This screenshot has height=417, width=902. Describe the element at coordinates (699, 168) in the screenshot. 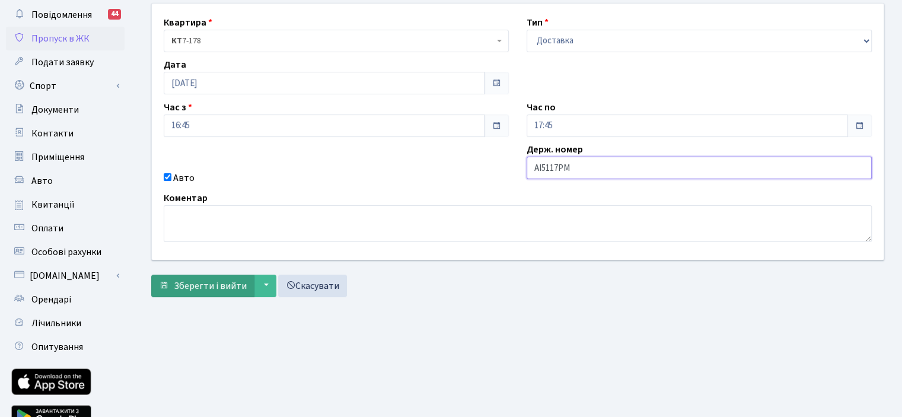

I see `input: AA0001AA` at that location.